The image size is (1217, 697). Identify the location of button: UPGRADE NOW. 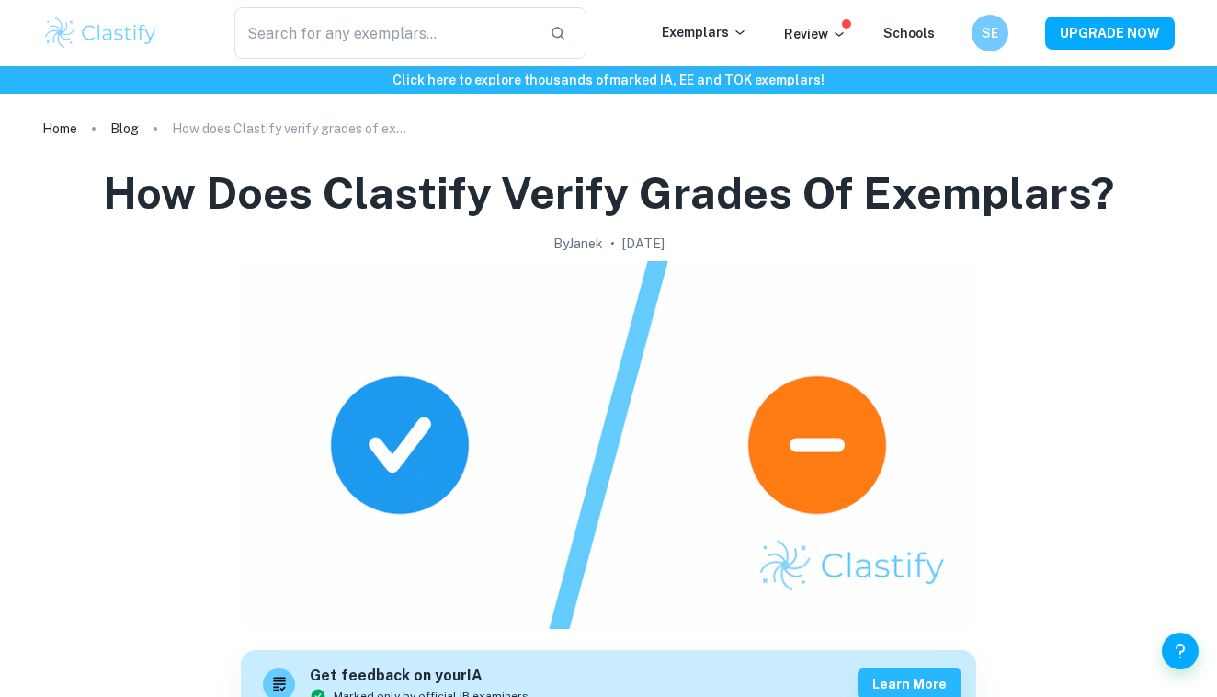
(1109, 33).